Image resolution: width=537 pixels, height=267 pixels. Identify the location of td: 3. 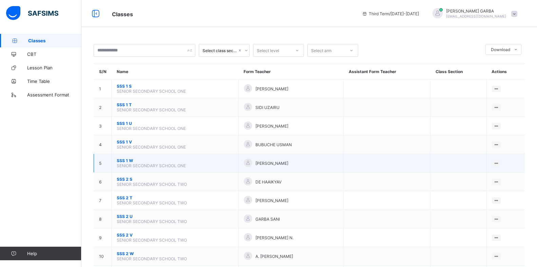
(103, 126).